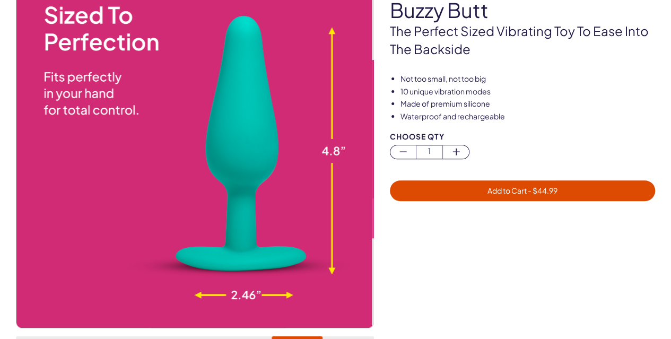 The height and width of the screenshot is (339, 671). Describe the element at coordinates (527, 104) in the screenshot. I see `li: Made of premium silicone` at that location.